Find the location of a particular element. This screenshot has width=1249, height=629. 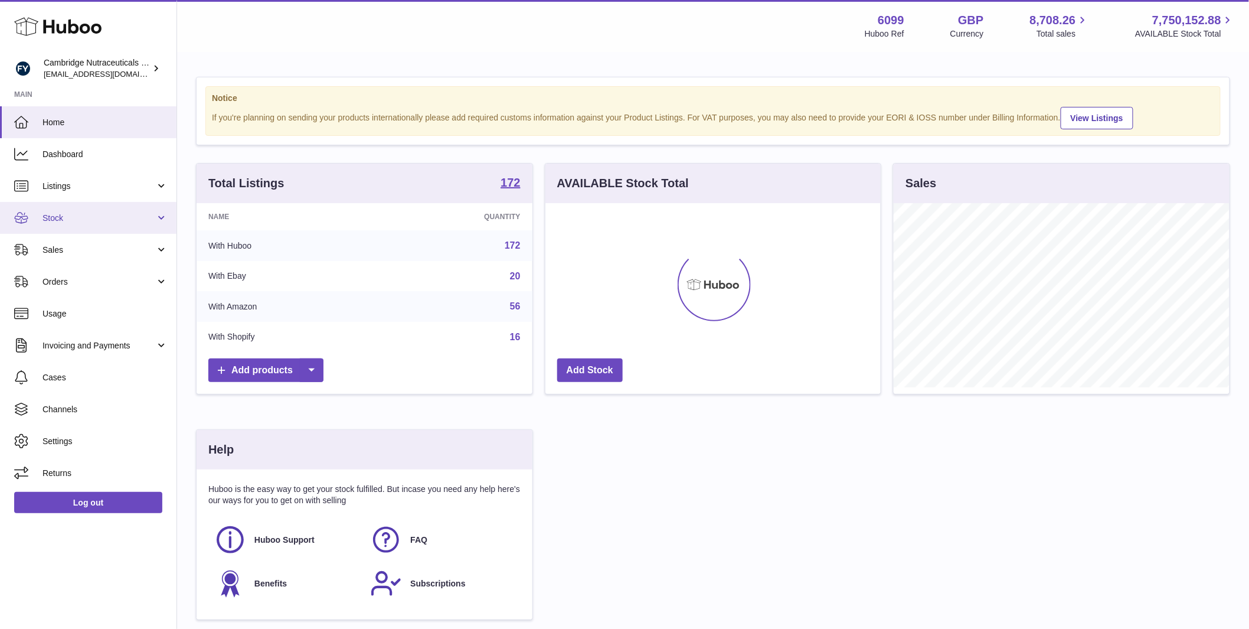

td: With Huboo is located at coordinates (288, 246).